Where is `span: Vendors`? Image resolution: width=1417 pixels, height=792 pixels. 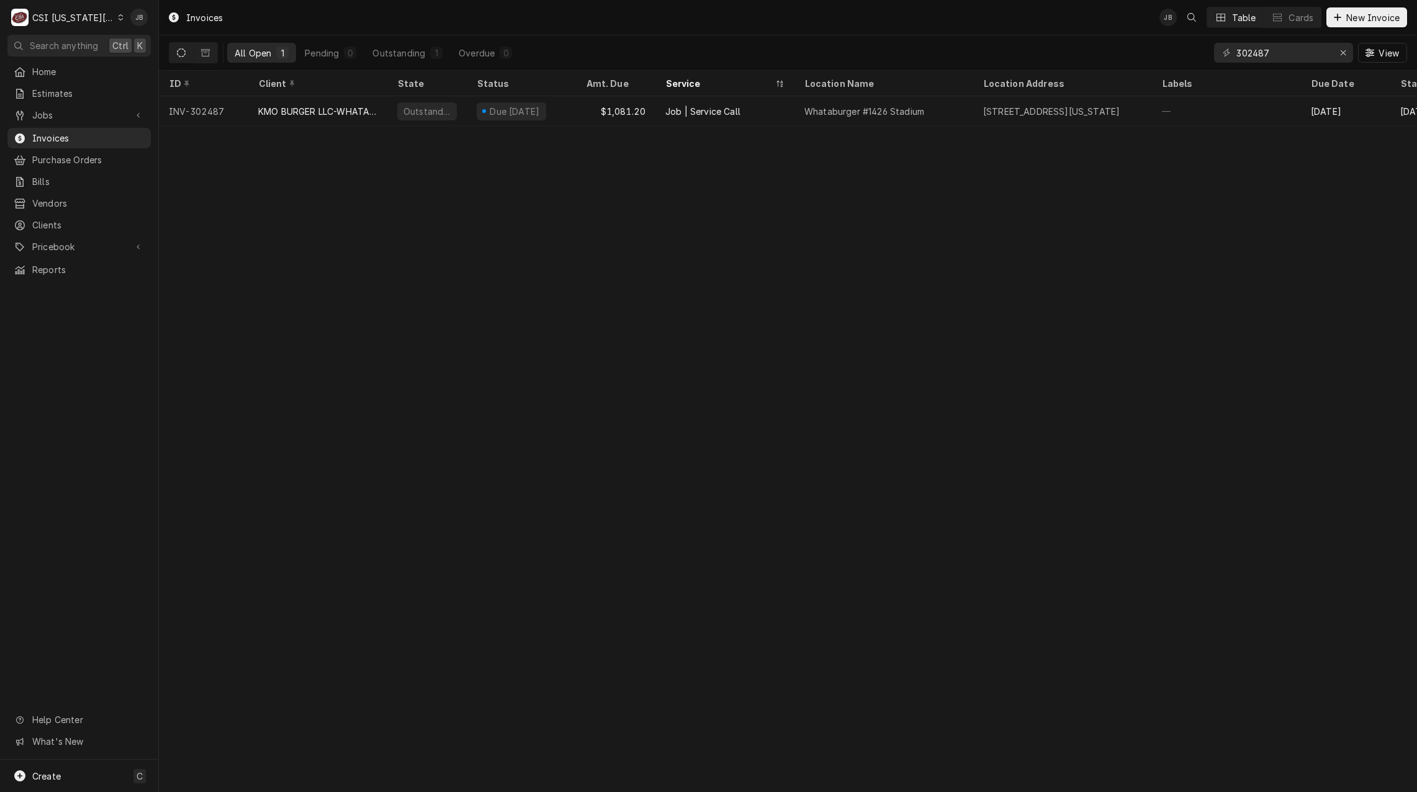
span: Vendors is located at coordinates (88, 203).